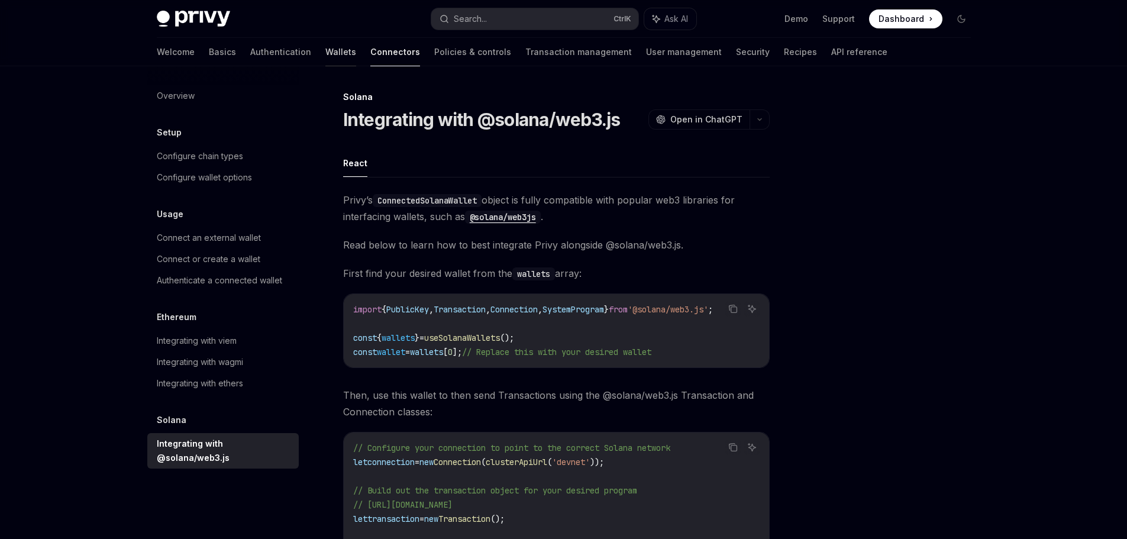 The height and width of the screenshot is (539, 1127). I want to click on div: Connect an external wallet, so click(209, 238).